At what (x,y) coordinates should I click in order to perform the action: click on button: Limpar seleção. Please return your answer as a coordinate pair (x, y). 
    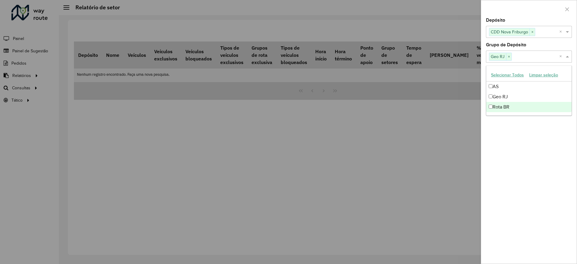
    Looking at the image, I should click on (544, 75).